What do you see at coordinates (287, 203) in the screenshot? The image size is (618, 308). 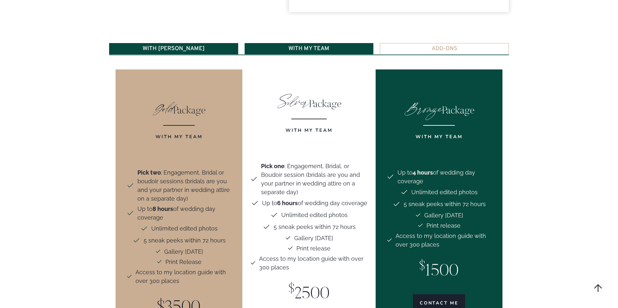 I see `strong: 6 hours` at bounding box center [287, 203].